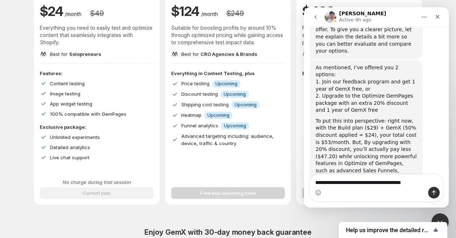 The width and height of the screenshot is (456, 238). Describe the element at coordinates (120, 10) in the screenshot. I see `button: Home` at that location.